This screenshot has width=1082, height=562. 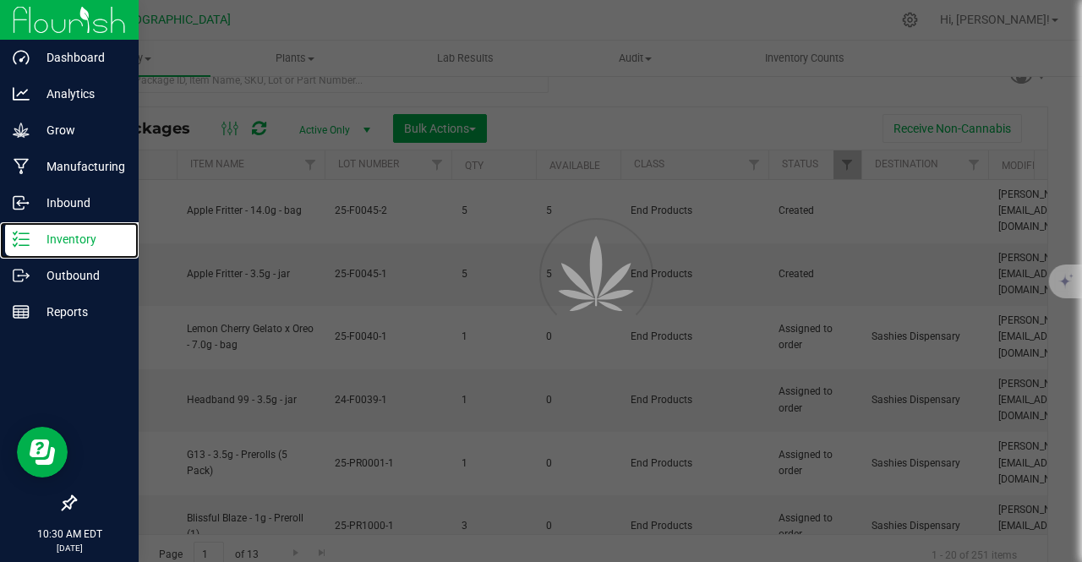 I want to click on p: Dashboard, so click(x=80, y=57).